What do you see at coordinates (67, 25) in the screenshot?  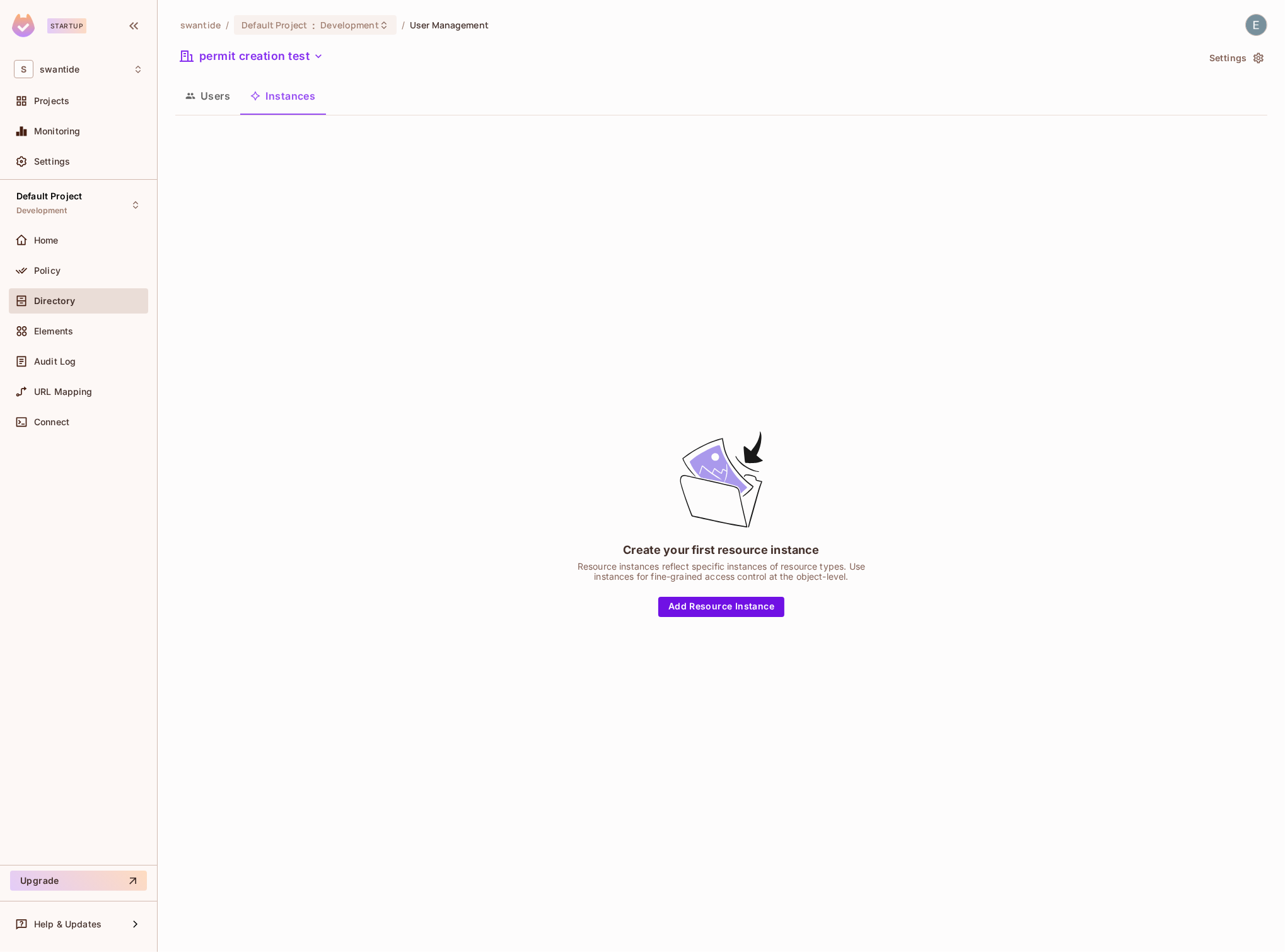 I see `div: Startup` at bounding box center [67, 25].